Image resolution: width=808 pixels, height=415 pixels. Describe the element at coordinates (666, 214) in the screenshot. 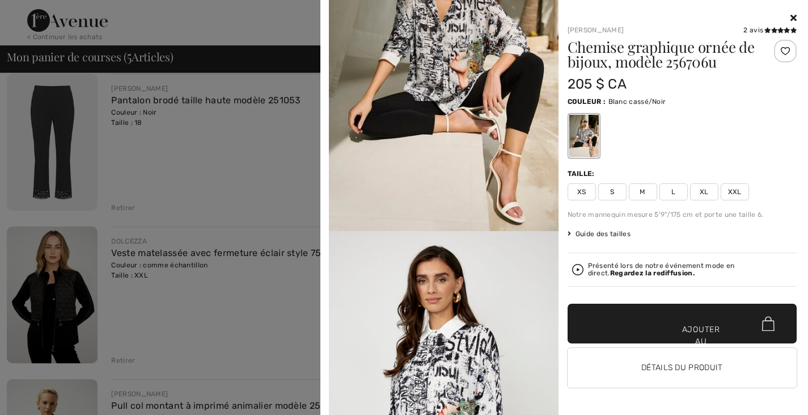

I see `font: Notre mannequin mesure 5'9"/175 cm et porte une taille 6.` at that location.